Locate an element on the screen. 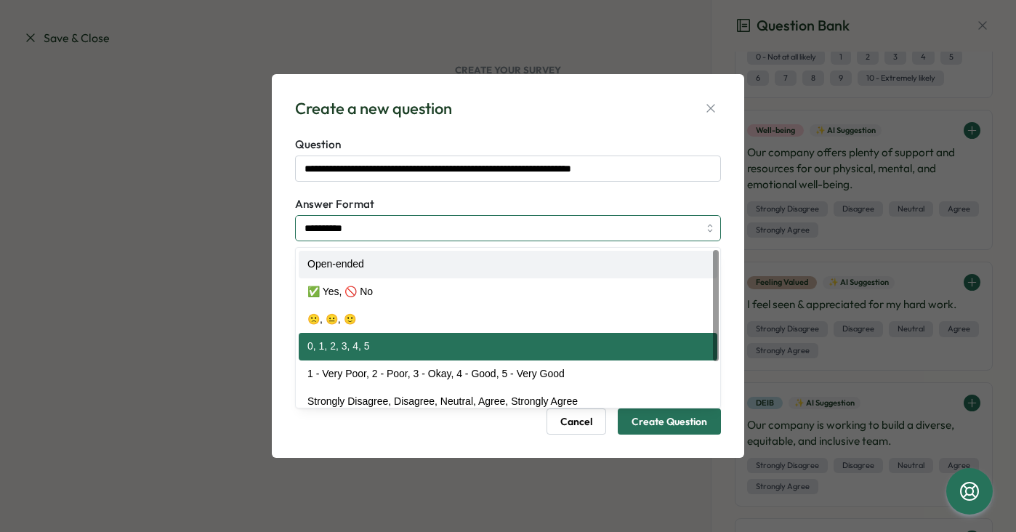 The image size is (1016, 532). button: Cancel is located at coordinates (576, 421).